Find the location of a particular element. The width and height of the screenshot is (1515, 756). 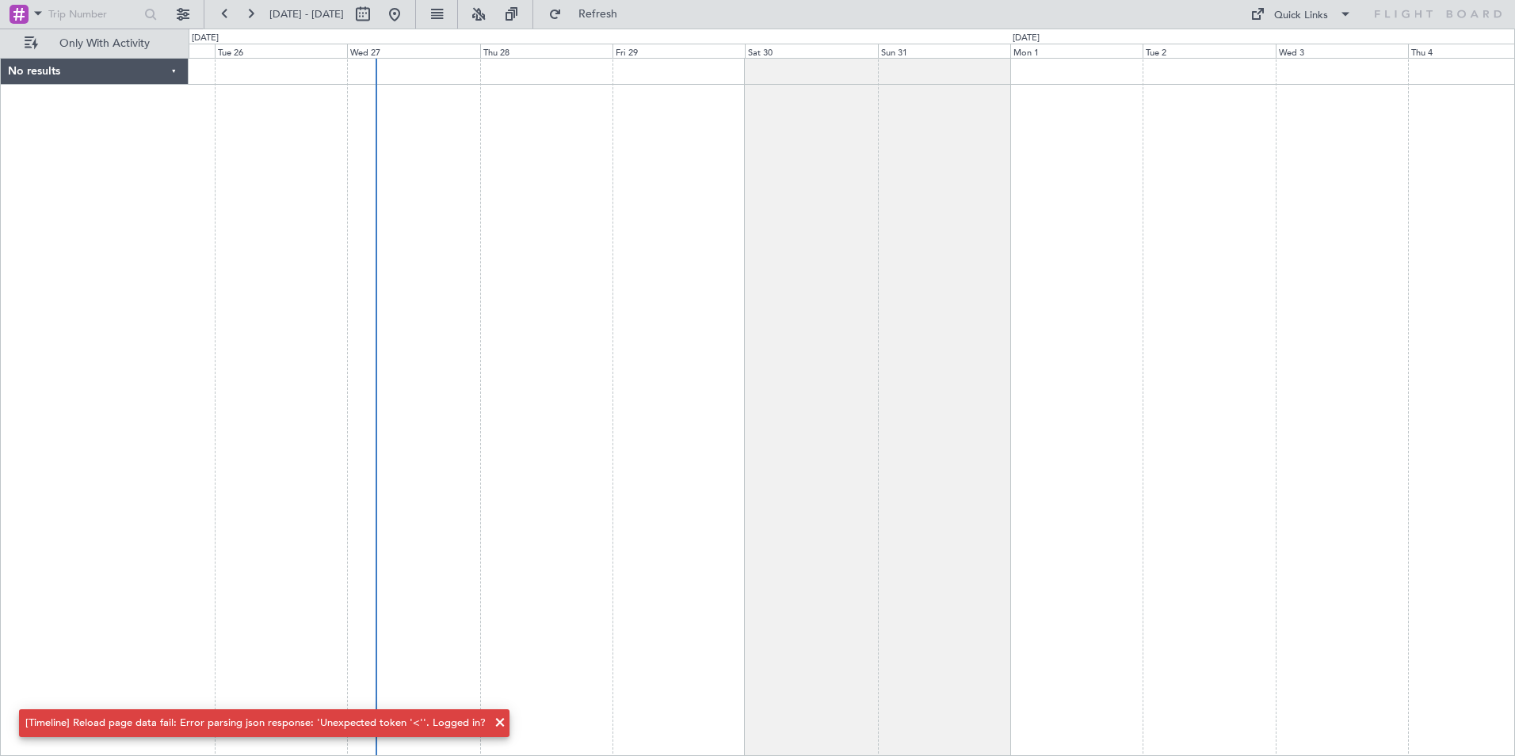

div: Quick Links is located at coordinates (1301, 16).